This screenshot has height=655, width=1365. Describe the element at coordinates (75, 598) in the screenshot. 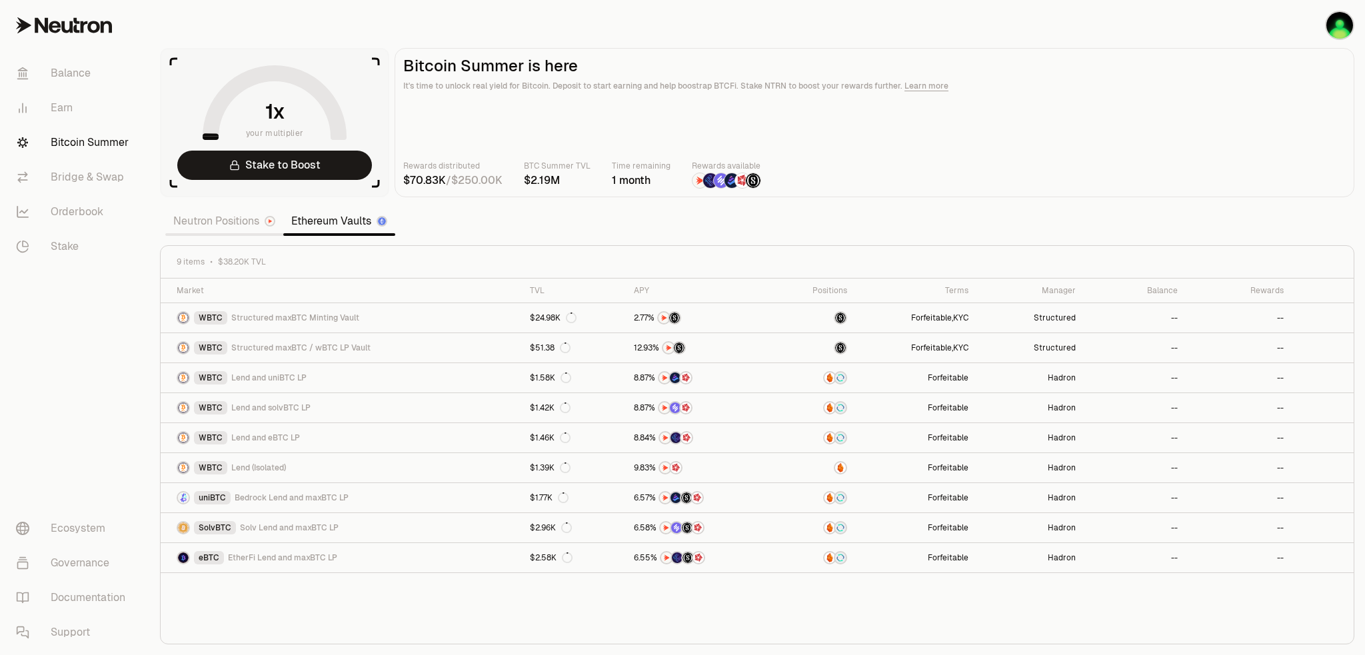

I see `a: Documentation` at that location.